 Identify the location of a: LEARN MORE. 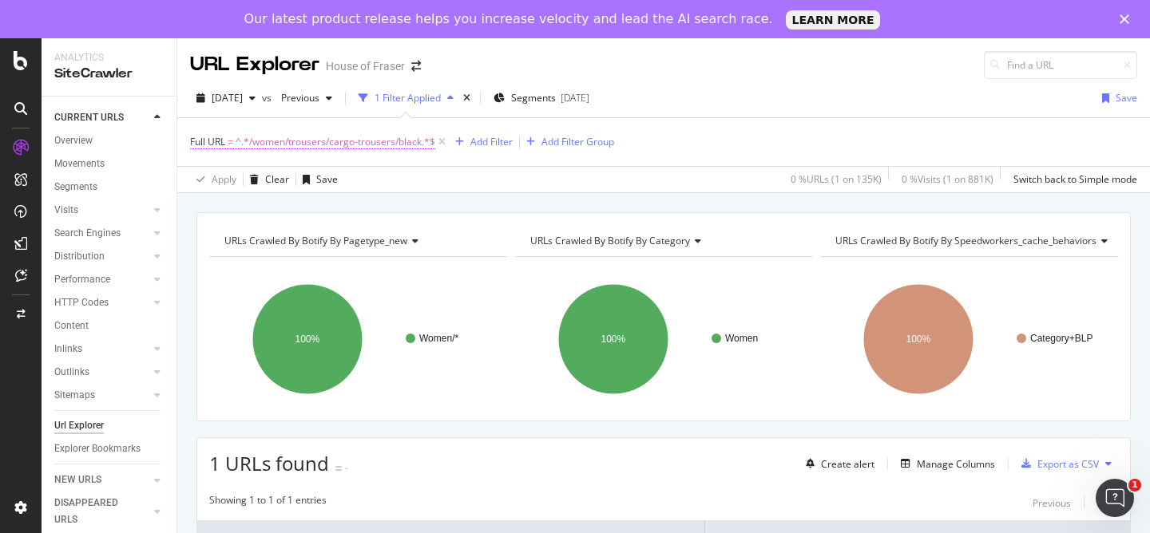
(833, 20).